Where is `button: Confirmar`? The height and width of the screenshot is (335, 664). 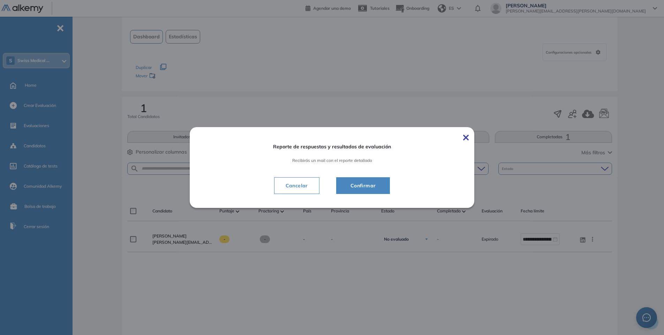 button: Confirmar is located at coordinates (363, 186).